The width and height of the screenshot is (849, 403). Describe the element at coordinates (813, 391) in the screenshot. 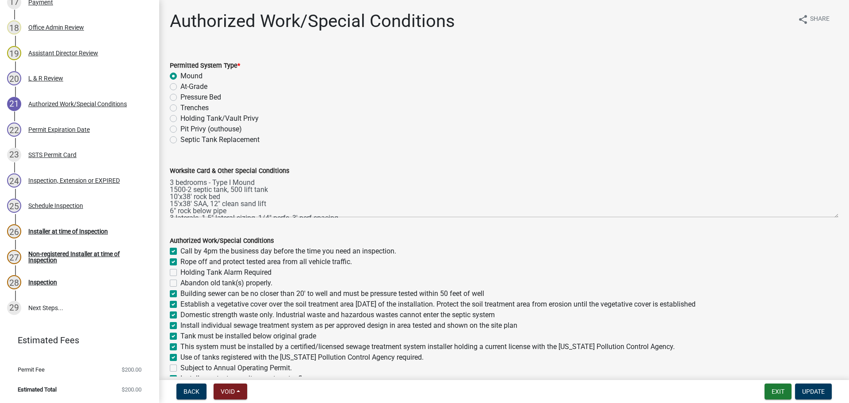

I see `button: Update` at that location.